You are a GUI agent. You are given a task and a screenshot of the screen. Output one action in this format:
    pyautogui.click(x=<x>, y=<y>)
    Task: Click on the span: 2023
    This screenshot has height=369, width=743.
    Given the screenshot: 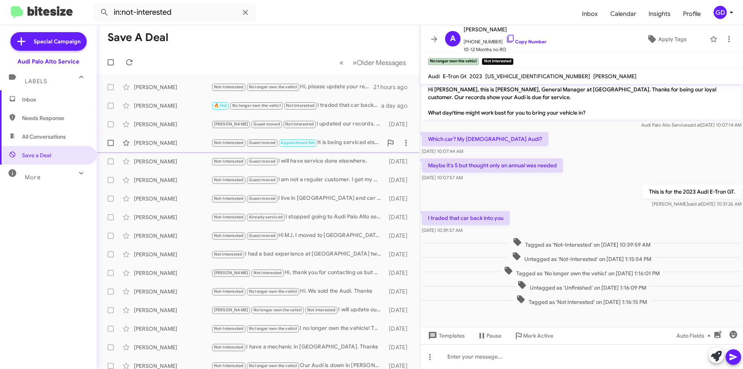 What is the action you would take?
    pyautogui.click(x=476, y=76)
    